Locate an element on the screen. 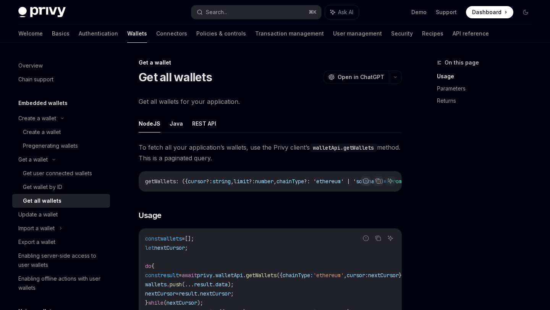  span: walletApi is located at coordinates (229, 276).